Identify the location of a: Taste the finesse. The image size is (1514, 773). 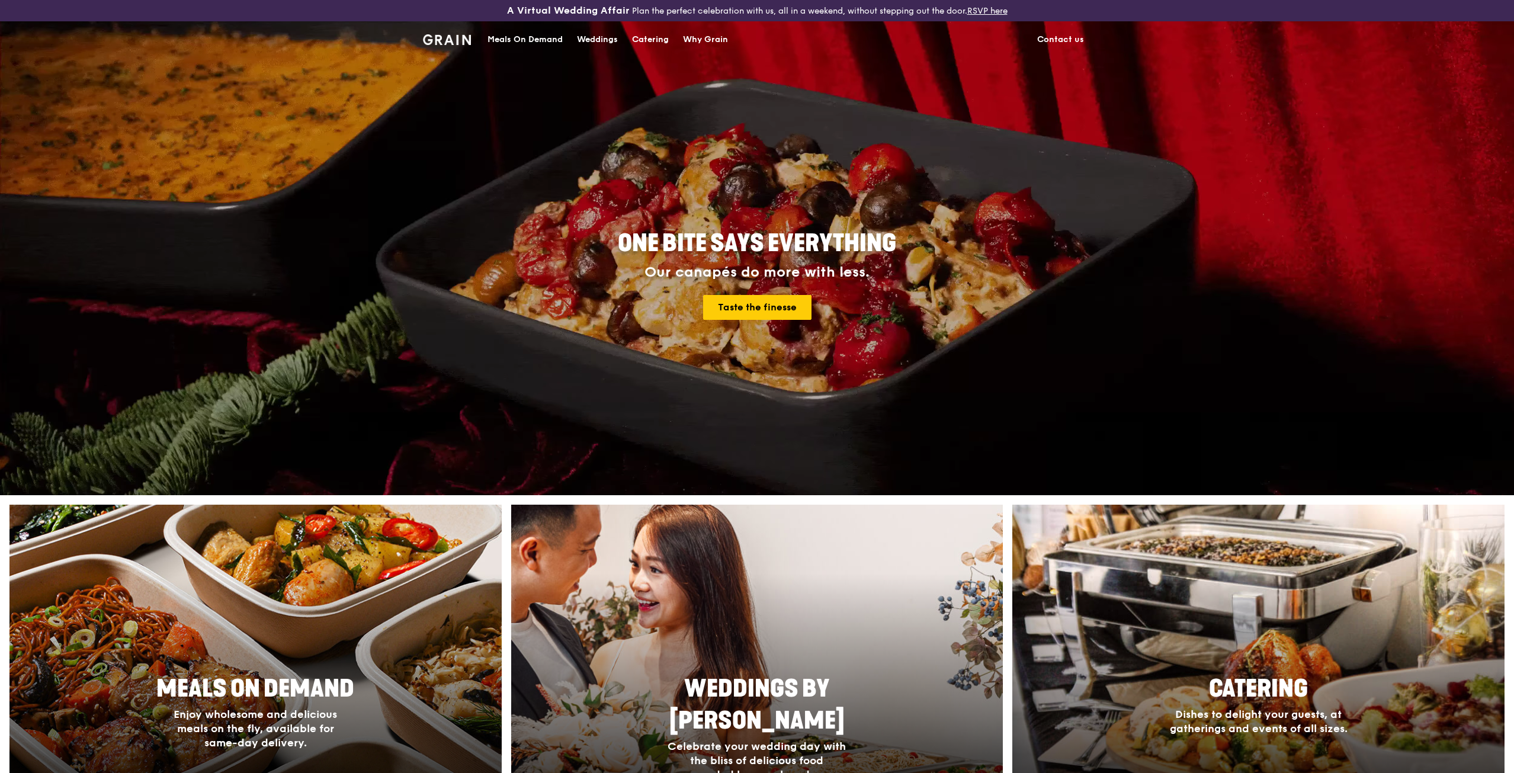
(757, 307).